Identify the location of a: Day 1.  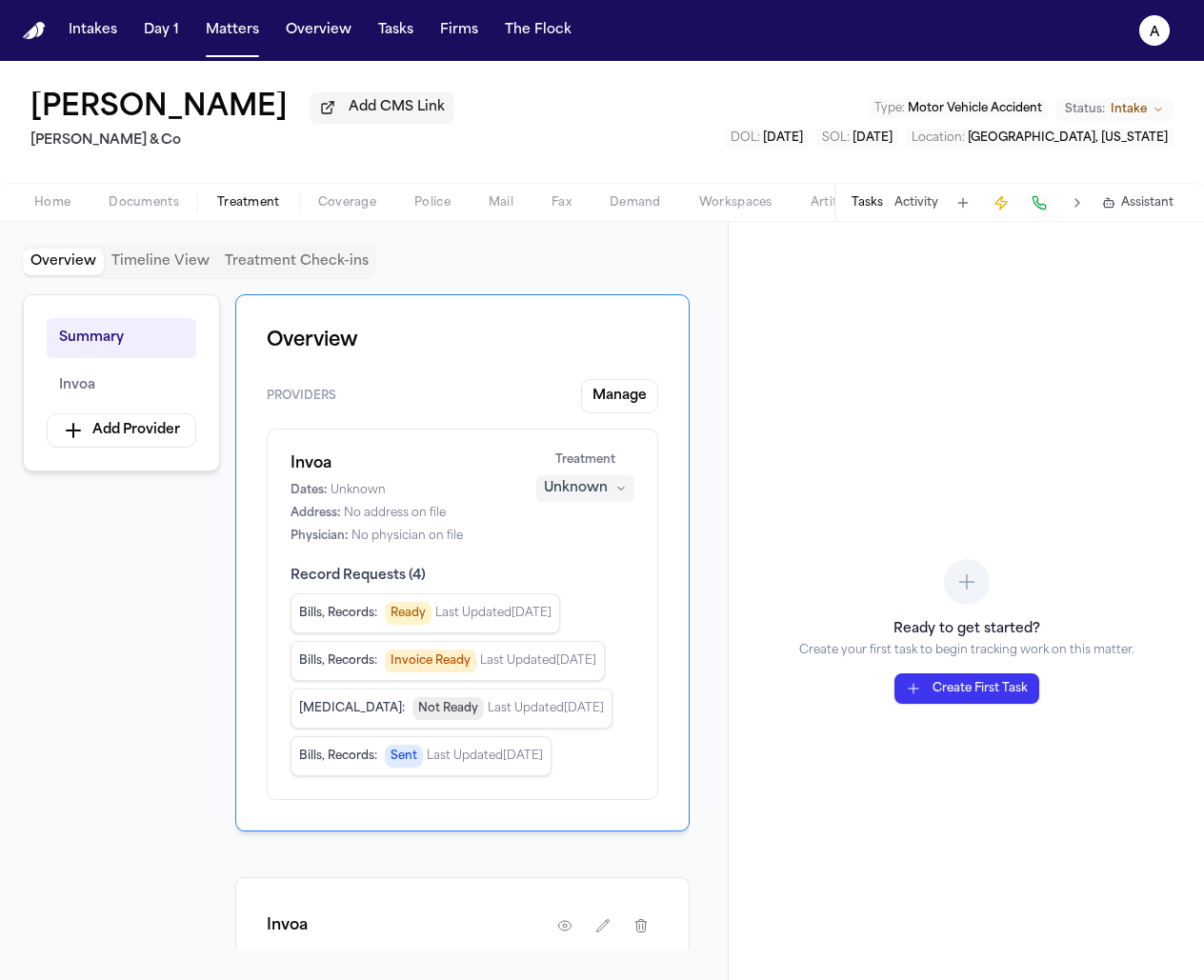
(161, 31).